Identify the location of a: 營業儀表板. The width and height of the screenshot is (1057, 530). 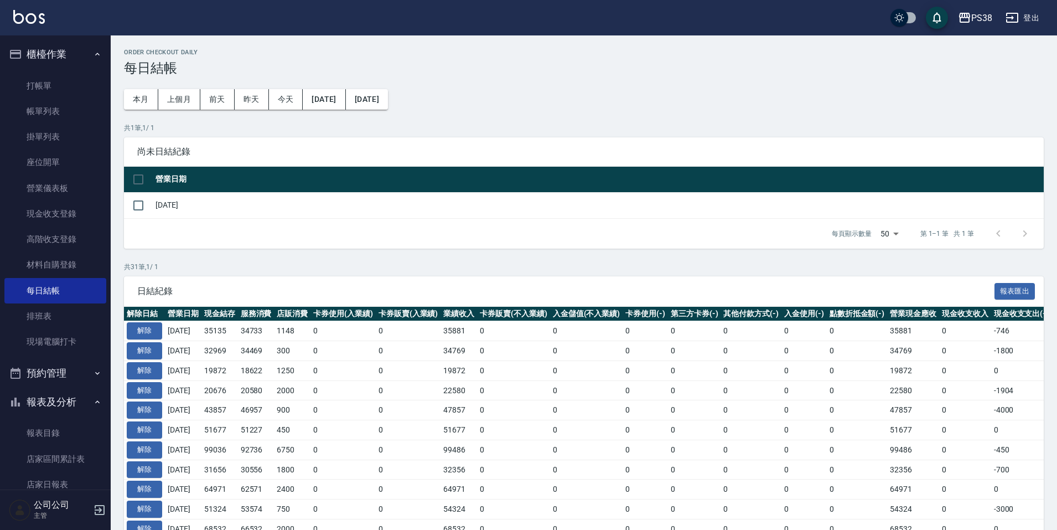
(55, 188).